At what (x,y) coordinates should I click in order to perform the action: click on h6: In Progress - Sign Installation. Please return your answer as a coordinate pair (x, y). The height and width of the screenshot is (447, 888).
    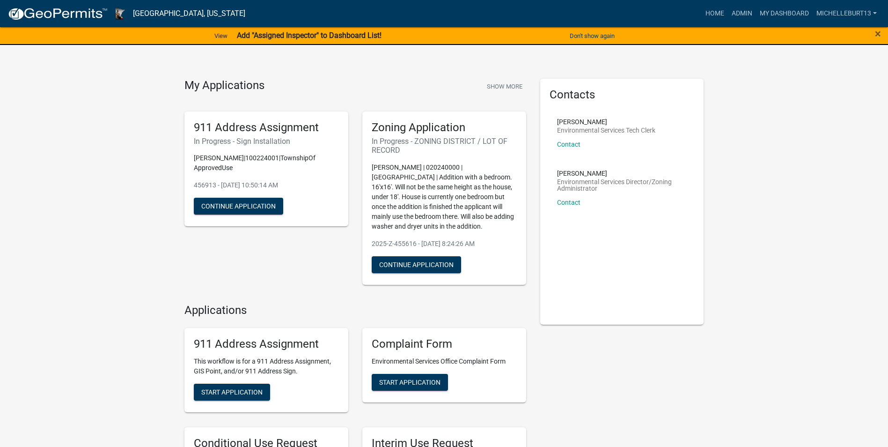
    Looking at the image, I should click on (266, 141).